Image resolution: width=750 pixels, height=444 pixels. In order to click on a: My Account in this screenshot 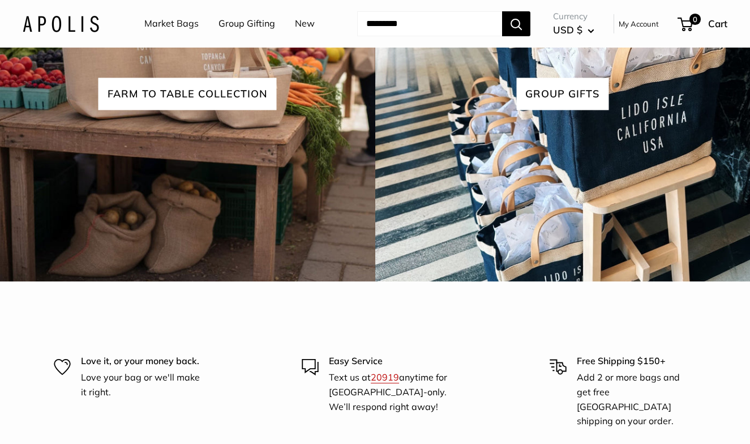, I will do `click(638, 24)`.